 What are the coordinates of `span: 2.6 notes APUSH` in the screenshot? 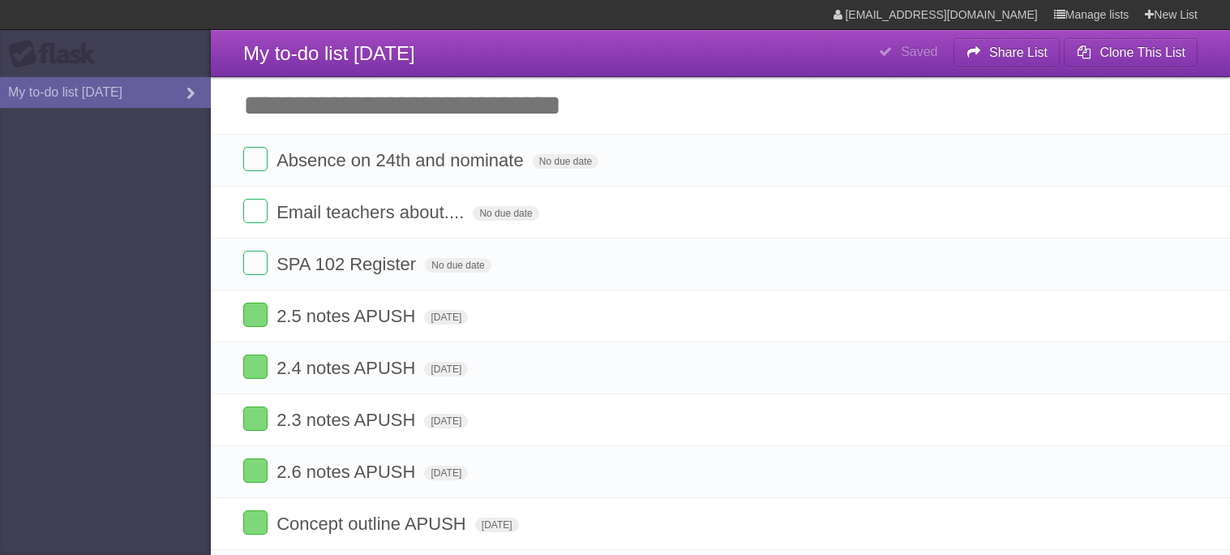 It's located at (348, 471).